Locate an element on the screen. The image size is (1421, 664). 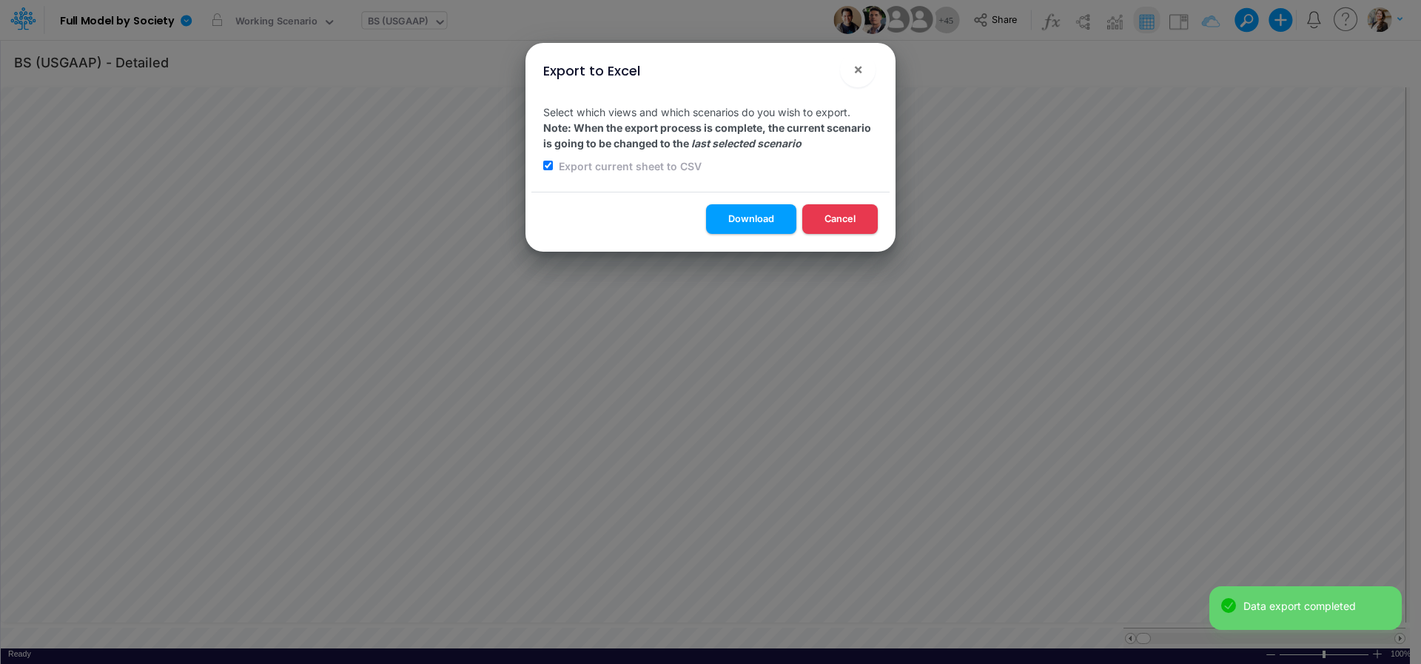
button: Cancel is located at coordinates (840, 218).